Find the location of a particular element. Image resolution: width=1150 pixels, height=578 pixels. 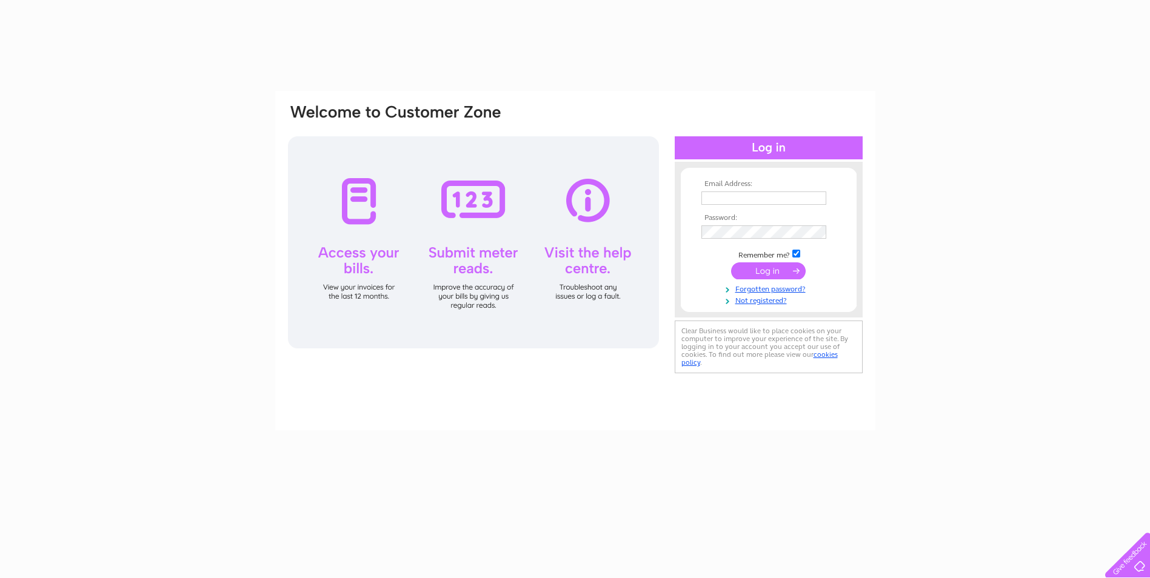

a: Not registered? is located at coordinates (770, 300).